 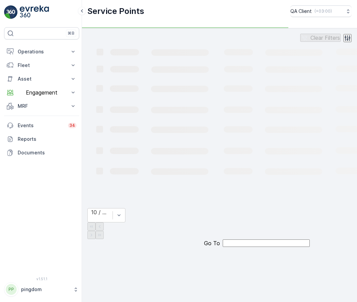 What do you see at coordinates (41, 52) in the screenshot?
I see `button: Operations` at bounding box center [41, 52].